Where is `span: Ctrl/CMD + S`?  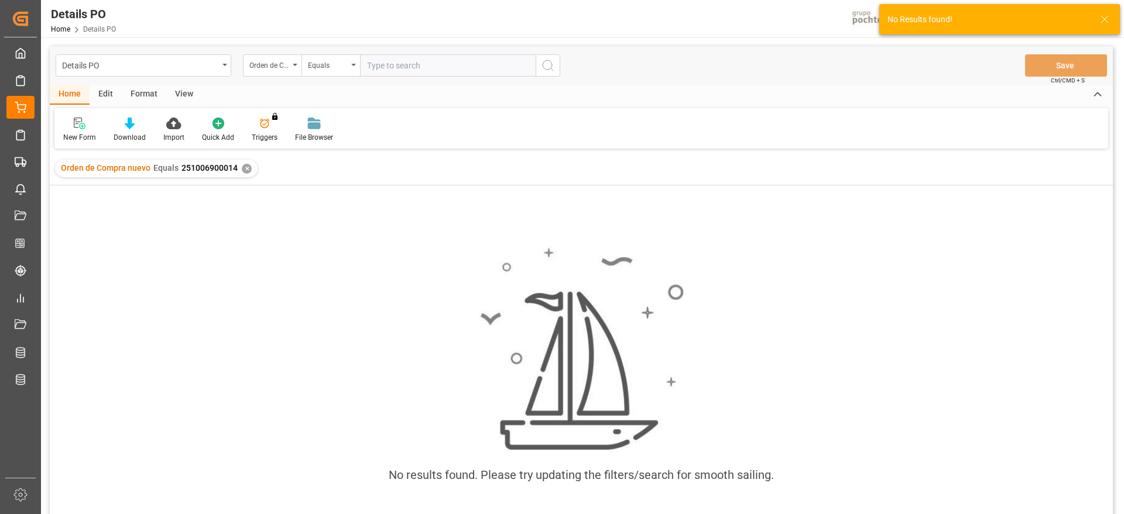 span: Ctrl/CMD + S is located at coordinates (1068, 80).